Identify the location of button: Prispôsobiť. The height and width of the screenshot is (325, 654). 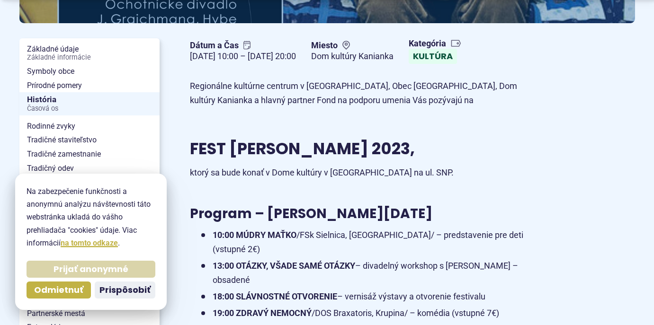
(125, 290).